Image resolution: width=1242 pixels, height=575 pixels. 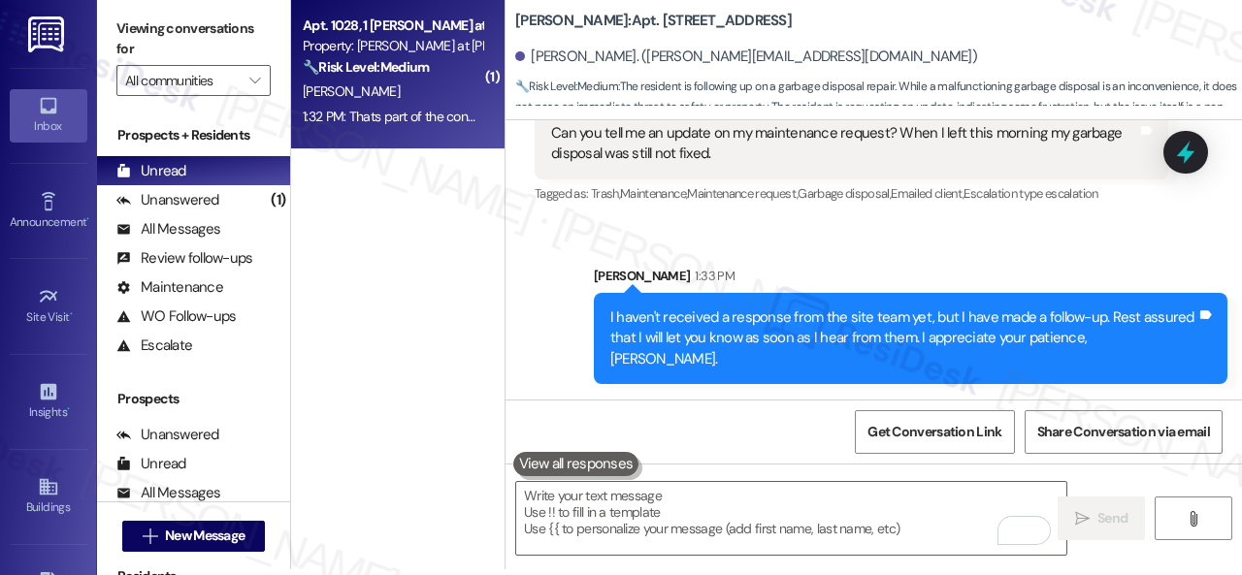 What do you see at coordinates (49, 497) in the screenshot?
I see `a: Buildings` at bounding box center [49, 497].